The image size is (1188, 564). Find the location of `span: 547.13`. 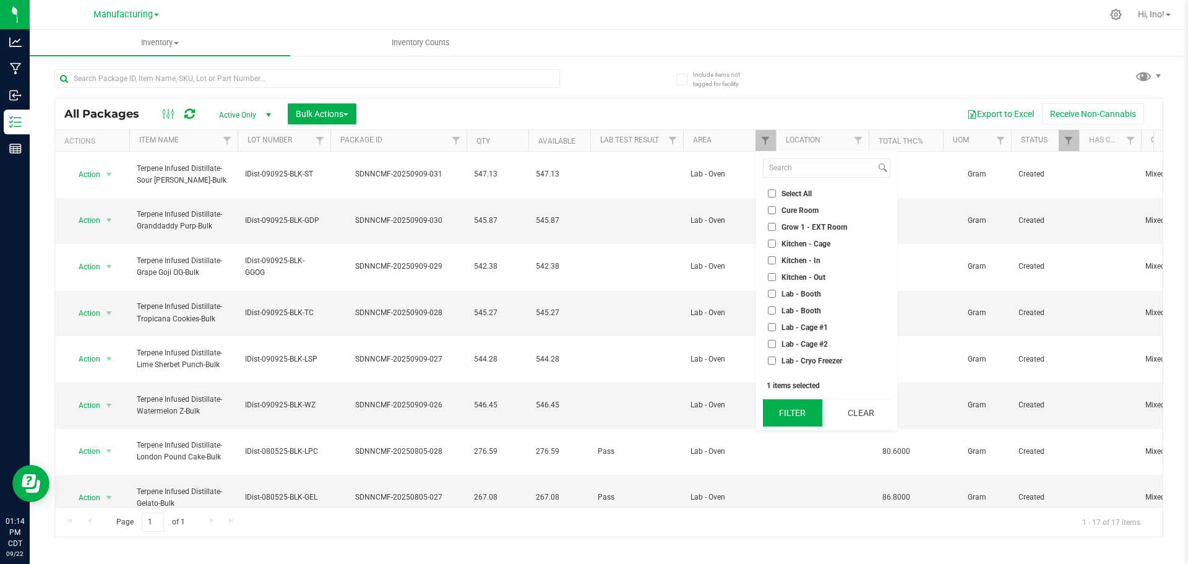

span: 547.13 is located at coordinates (498, 174).